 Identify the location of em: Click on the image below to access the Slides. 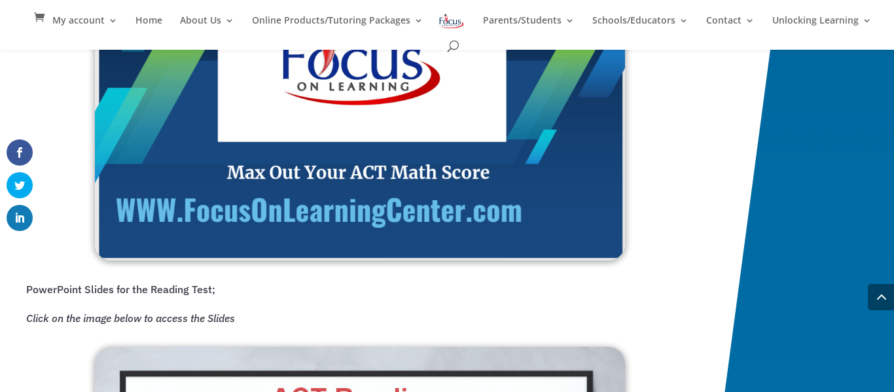
(130, 318).